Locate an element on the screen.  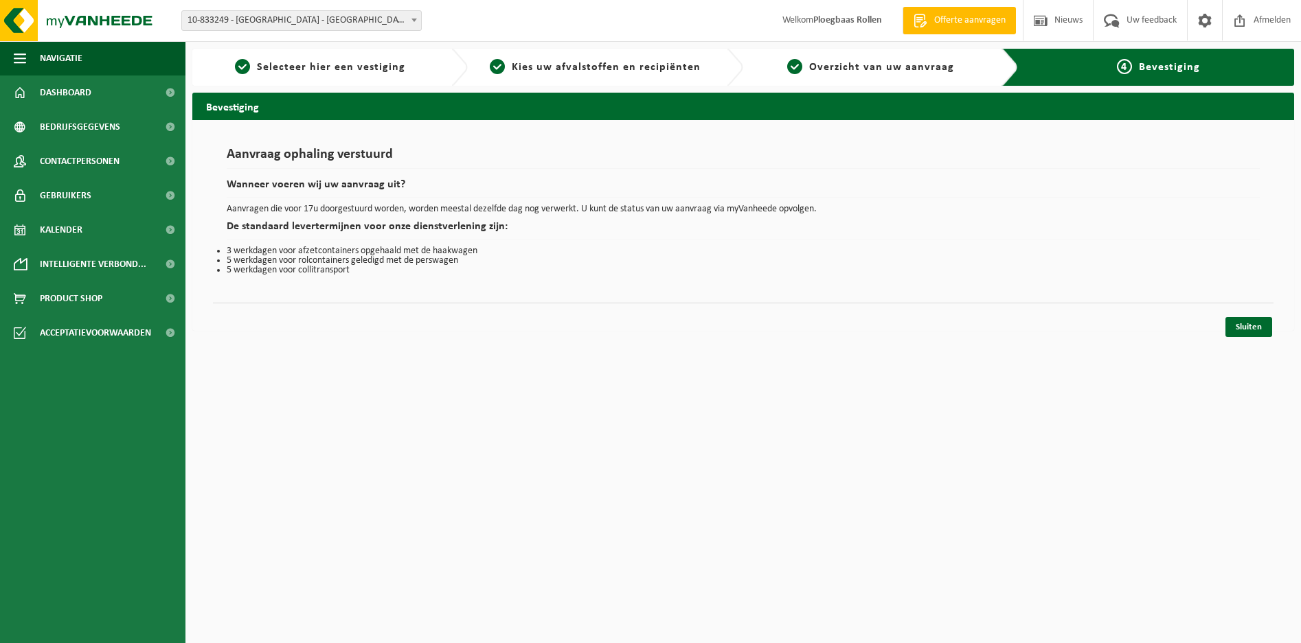
span: Navigatie is located at coordinates (61, 58).